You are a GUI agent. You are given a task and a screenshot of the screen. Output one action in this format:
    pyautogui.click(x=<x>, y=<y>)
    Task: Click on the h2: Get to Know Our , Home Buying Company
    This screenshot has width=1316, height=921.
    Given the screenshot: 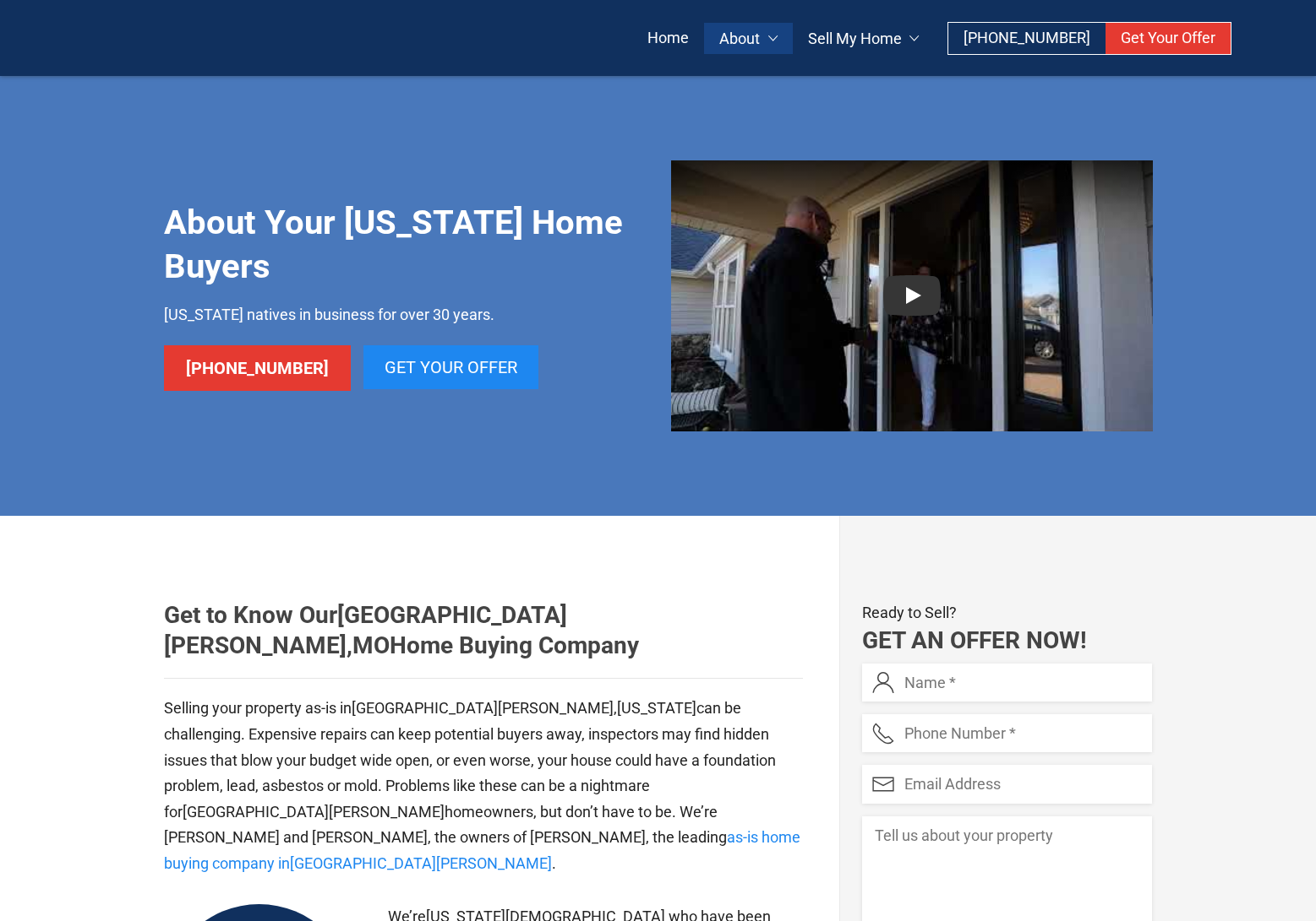 What is the action you would take?
    pyautogui.click(x=483, y=631)
    